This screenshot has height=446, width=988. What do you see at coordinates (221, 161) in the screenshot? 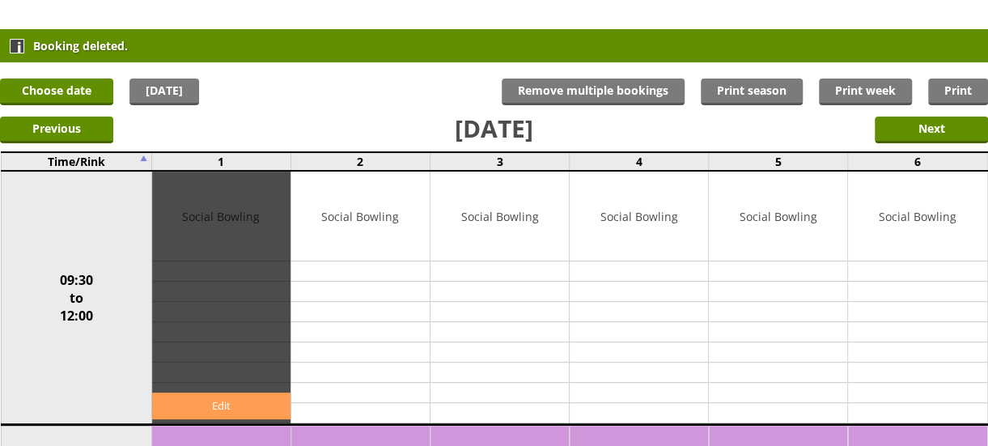
I see `td: 1` at bounding box center [221, 161].